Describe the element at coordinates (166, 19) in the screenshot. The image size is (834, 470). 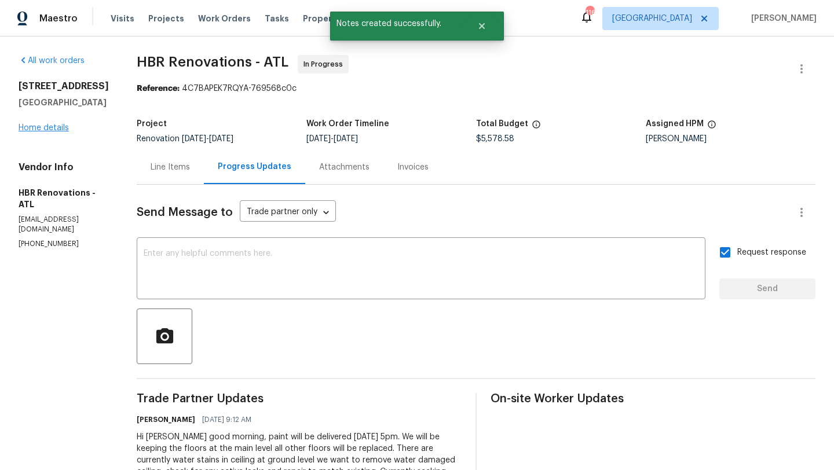
I see `span: Projects` at that location.